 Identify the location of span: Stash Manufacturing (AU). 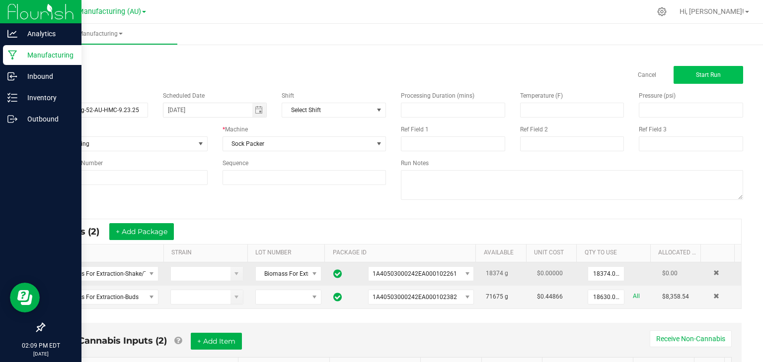
(99, 11).